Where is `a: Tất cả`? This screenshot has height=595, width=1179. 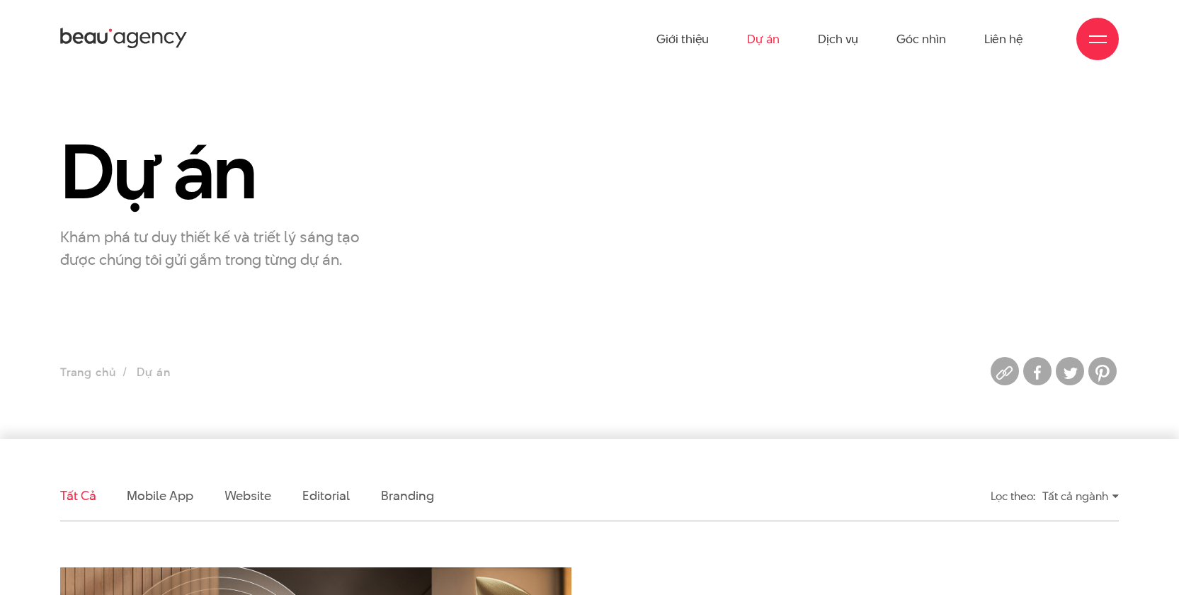
a: Tất cả is located at coordinates (78, 495).